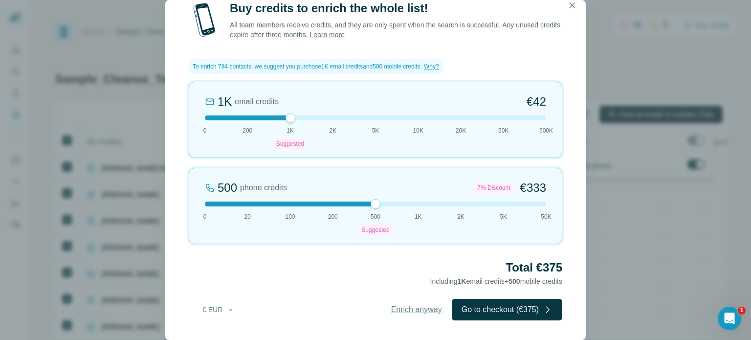 This screenshot has height=340, width=751. I want to click on button: € EUR, so click(218, 310).